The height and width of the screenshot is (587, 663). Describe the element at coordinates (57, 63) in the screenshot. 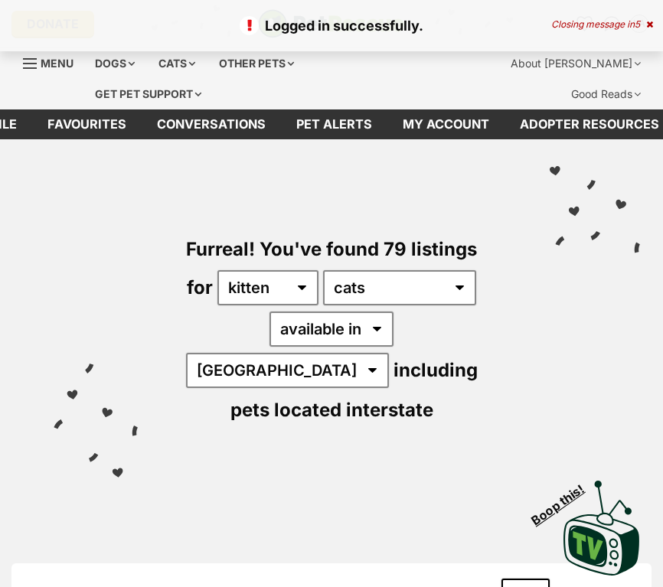

I see `span: Menu` at that location.